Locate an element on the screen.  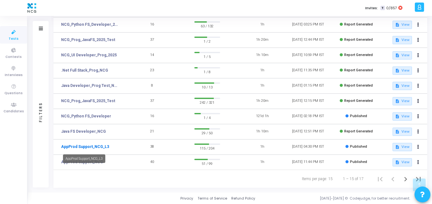
span: Contests is located at coordinates (13, 57).